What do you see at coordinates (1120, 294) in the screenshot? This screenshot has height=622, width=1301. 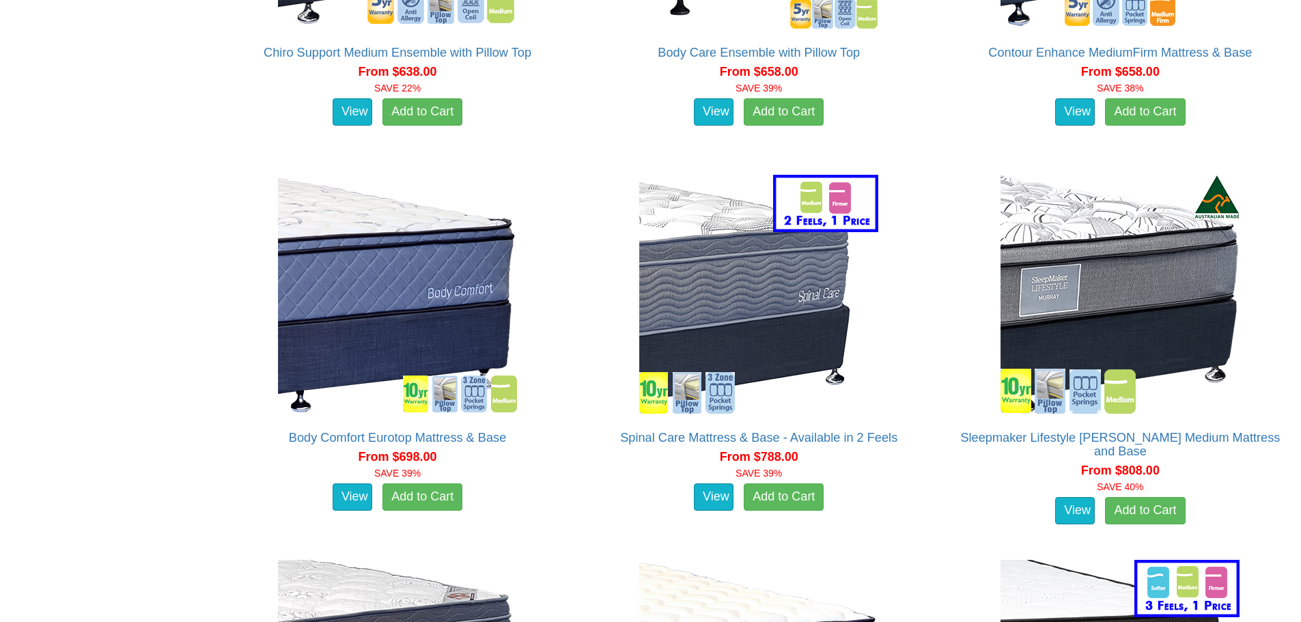 I see `img: Sleepmaker Lifestyle Murray Medium Mattress and Base` at bounding box center [1120, 294].